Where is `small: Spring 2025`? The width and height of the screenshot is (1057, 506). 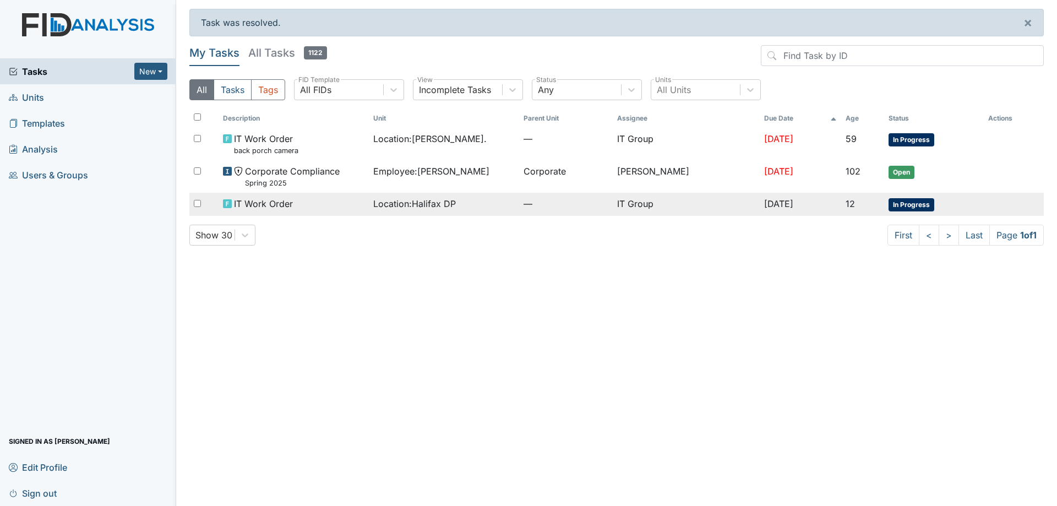
small: Spring 2025 is located at coordinates (292, 183).